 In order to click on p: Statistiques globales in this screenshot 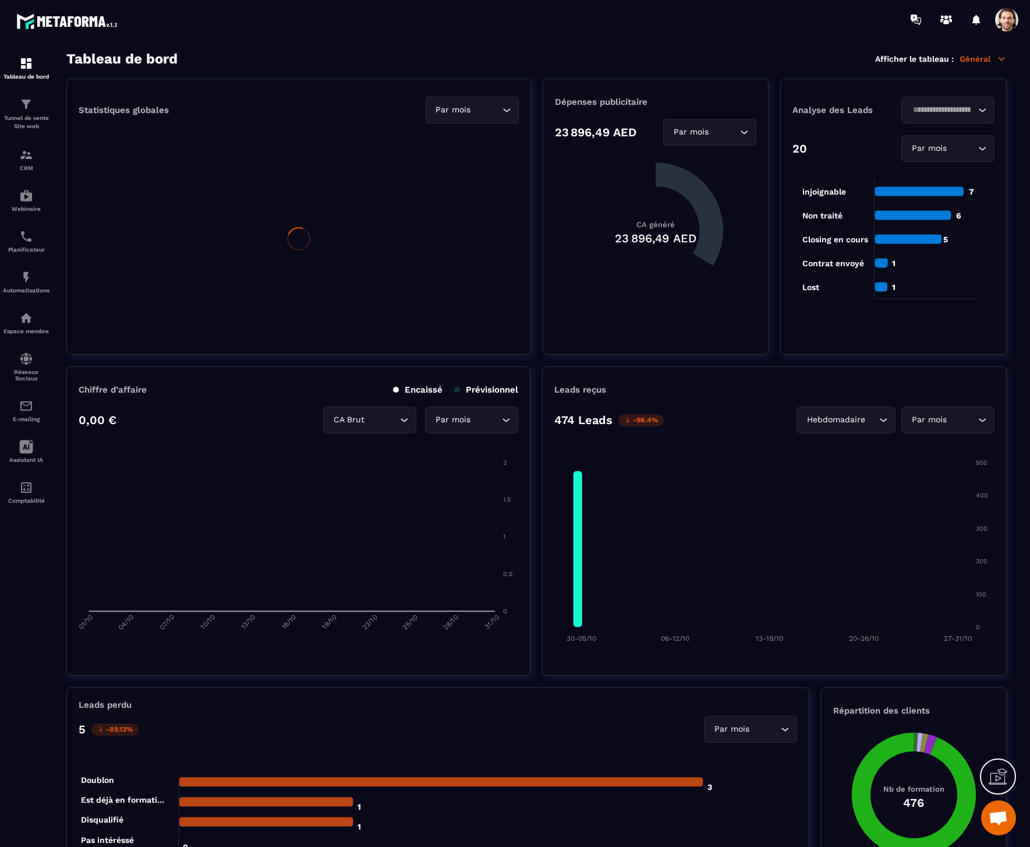, I will do `click(123, 110)`.